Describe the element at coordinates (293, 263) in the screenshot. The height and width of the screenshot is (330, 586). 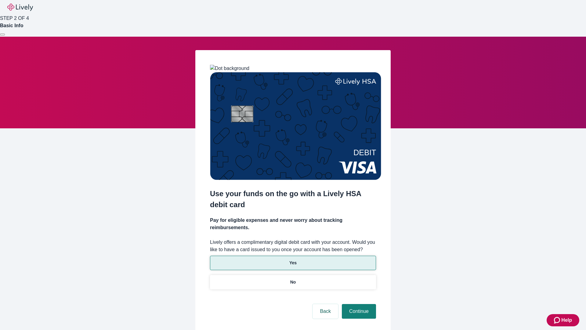
I see `button: Yes` at that location.